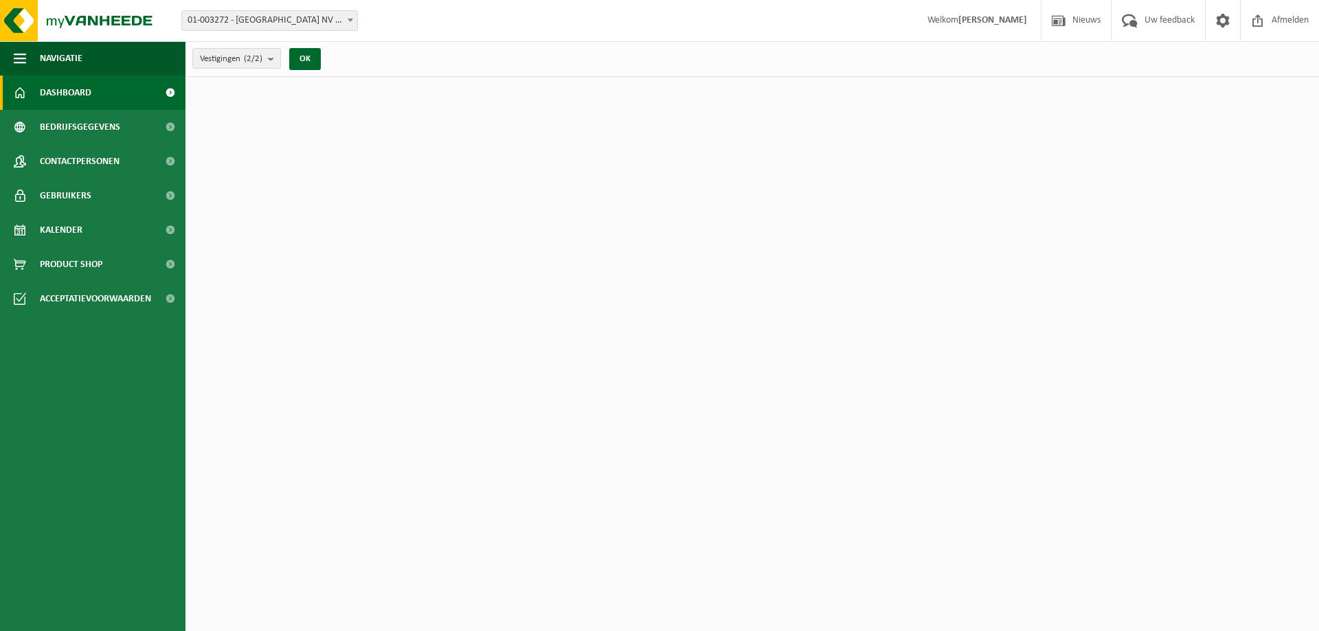 The height and width of the screenshot is (631, 1319). What do you see at coordinates (80, 161) in the screenshot?
I see `span: Contactpersonen` at bounding box center [80, 161].